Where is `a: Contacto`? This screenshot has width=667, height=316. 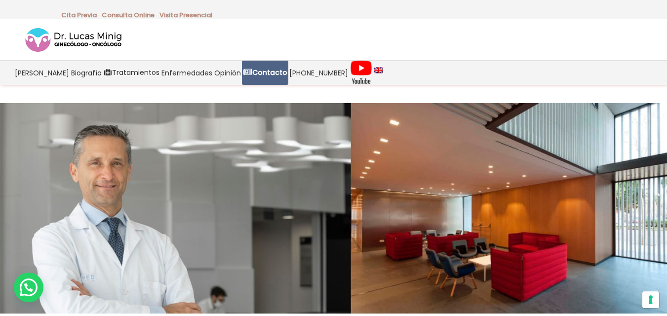 a: Contacto is located at coordinates (265, 73).